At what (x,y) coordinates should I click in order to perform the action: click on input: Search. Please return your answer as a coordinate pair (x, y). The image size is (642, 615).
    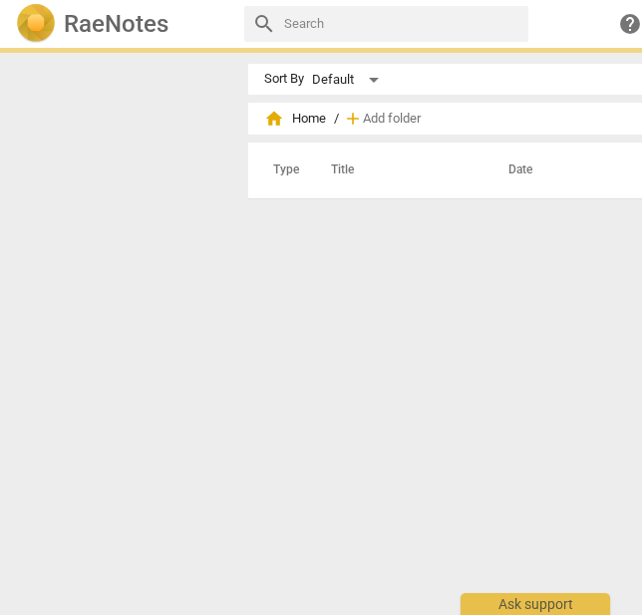
    Looking at the image, I should click on (402, 24).